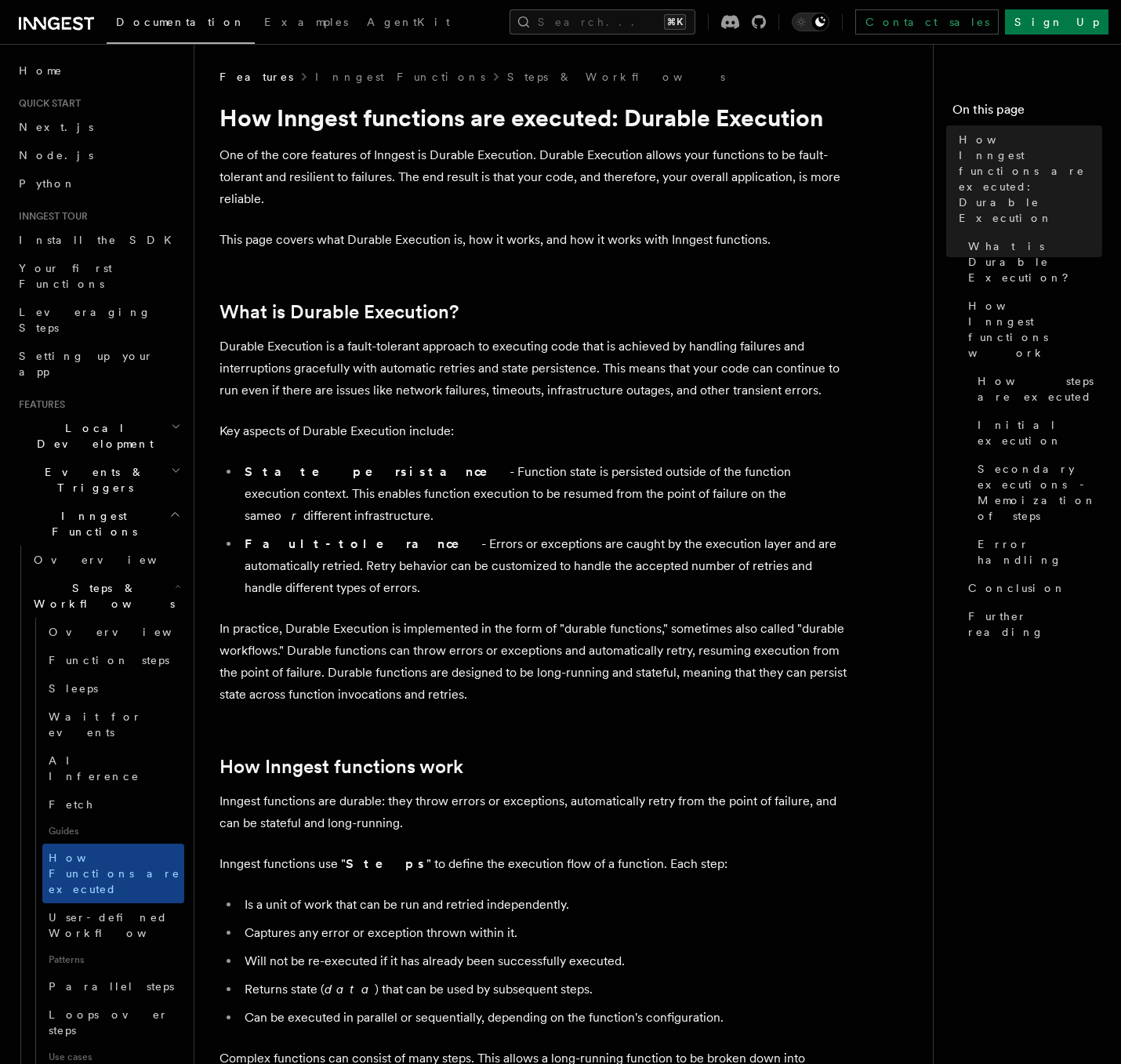  Describe the element at coordinates (113, 804) in the screenshot. I see `a: Fetch` at that location.